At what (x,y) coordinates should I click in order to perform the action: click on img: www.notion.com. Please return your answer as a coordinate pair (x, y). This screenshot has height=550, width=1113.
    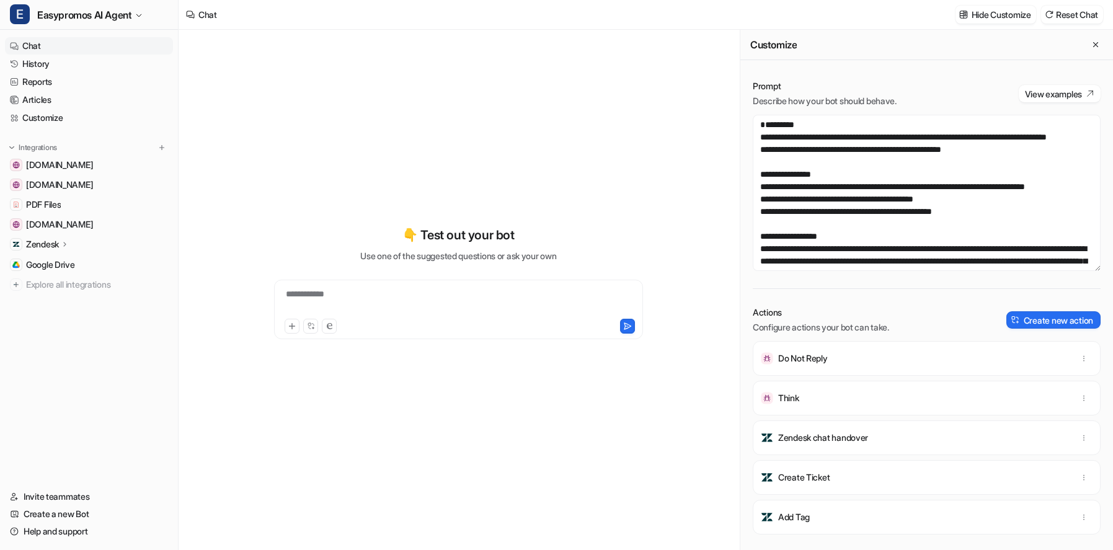
    Looking at the image, I should click on (16, 165).